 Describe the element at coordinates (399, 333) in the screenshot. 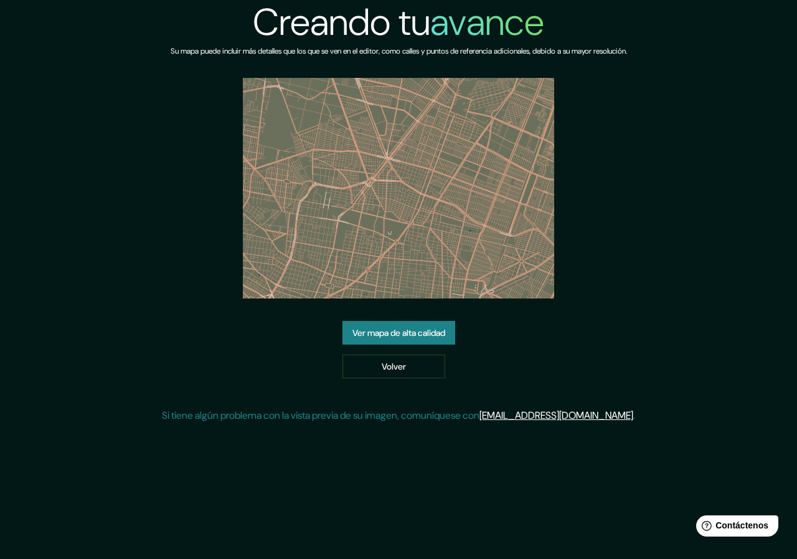

I see `a: Ver mapa de alta calidad` at that location.